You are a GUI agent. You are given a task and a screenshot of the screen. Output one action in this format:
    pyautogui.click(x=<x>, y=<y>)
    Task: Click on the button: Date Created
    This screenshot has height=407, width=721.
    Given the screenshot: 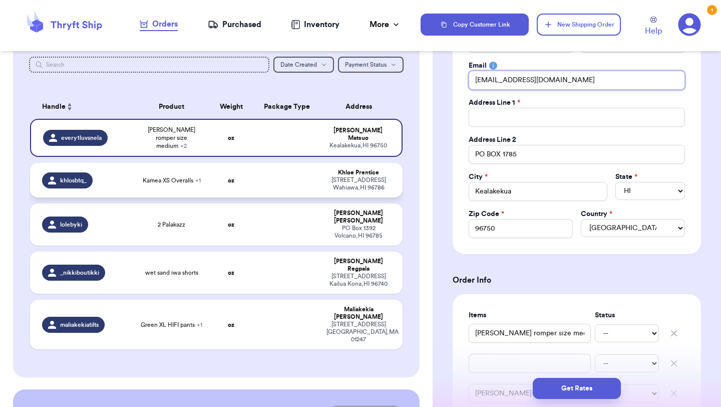 What is the action you would take?
    pyautogui.click(x=304, y=65)
    